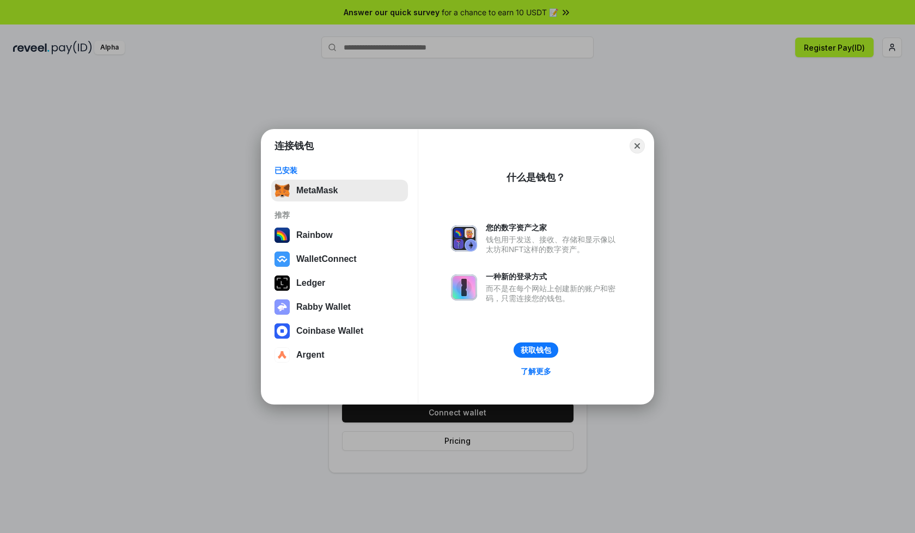 The image size is (915, 533). What do you see at coordinates (317, 191) in the screenshot?
I see `div: MetaMask` at bounding box center [317, 191].